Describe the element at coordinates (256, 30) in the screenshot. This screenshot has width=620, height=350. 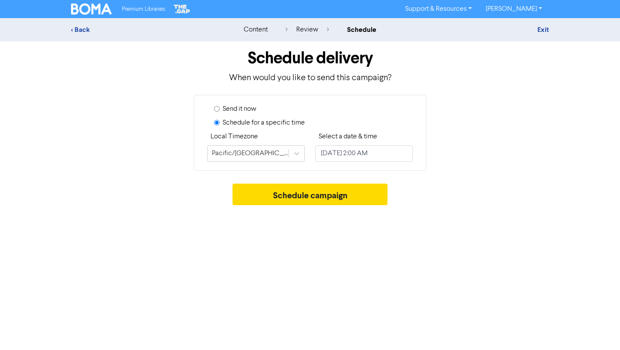
I see `div: content` at that location.